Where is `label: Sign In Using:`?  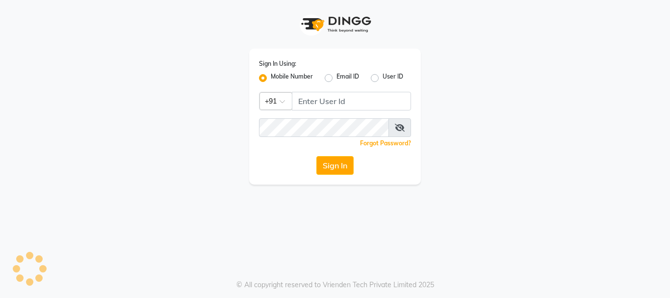
label: Sign In Using: is located at coordinates (278, 64).